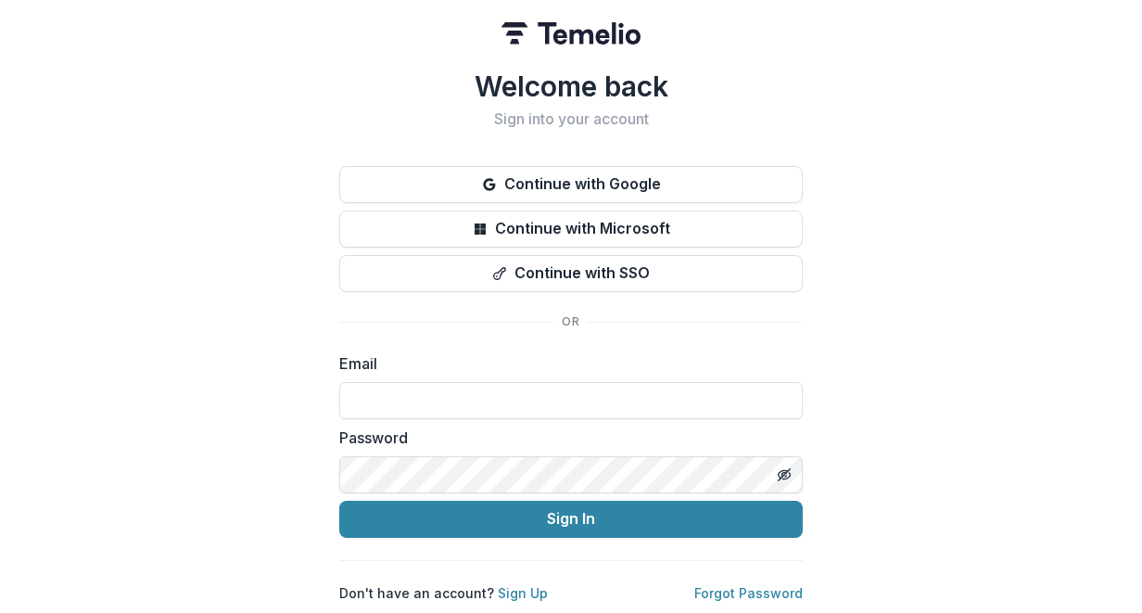 Image resolution: width=1142 pixels, height=613 pixels. What do you see at coordinates (571, 119) in the screenshot?
I see `h2: Sign into your account` at bounding box center [571, 119].